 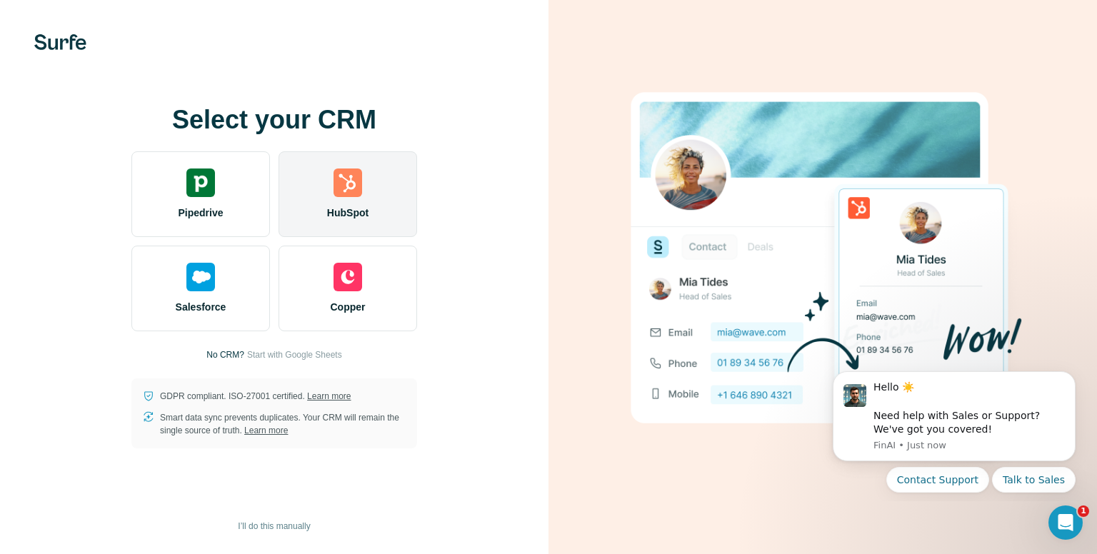 What do you see at coordinates (1083, 511) in the screenshot?
I see `span: 1` at bounding box center [1083, 511].